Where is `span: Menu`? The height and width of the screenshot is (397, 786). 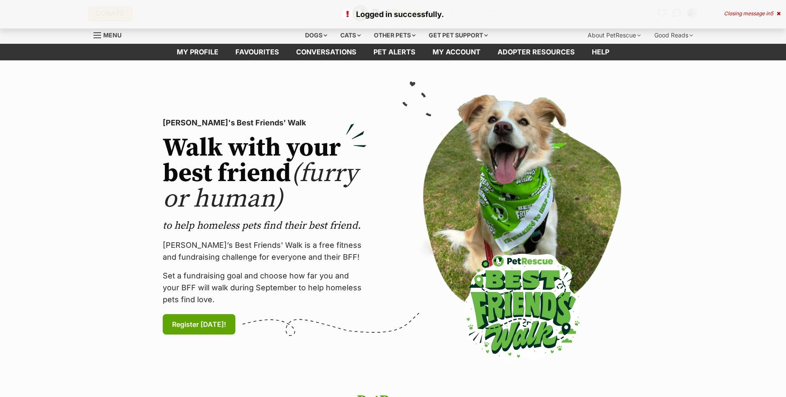
span: Menu is located at coordinates (112, 35).